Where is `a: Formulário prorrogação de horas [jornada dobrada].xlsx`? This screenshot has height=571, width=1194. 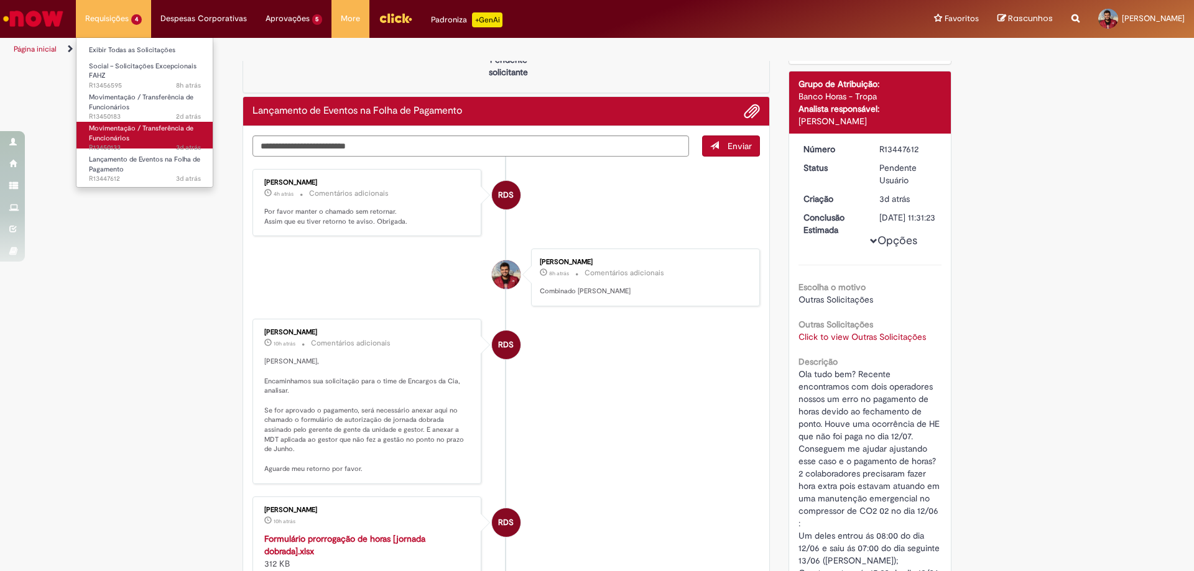
a: Formulário prorrogação de horas [jornada dobrada].xlsx is located at coordinates (344, 545).